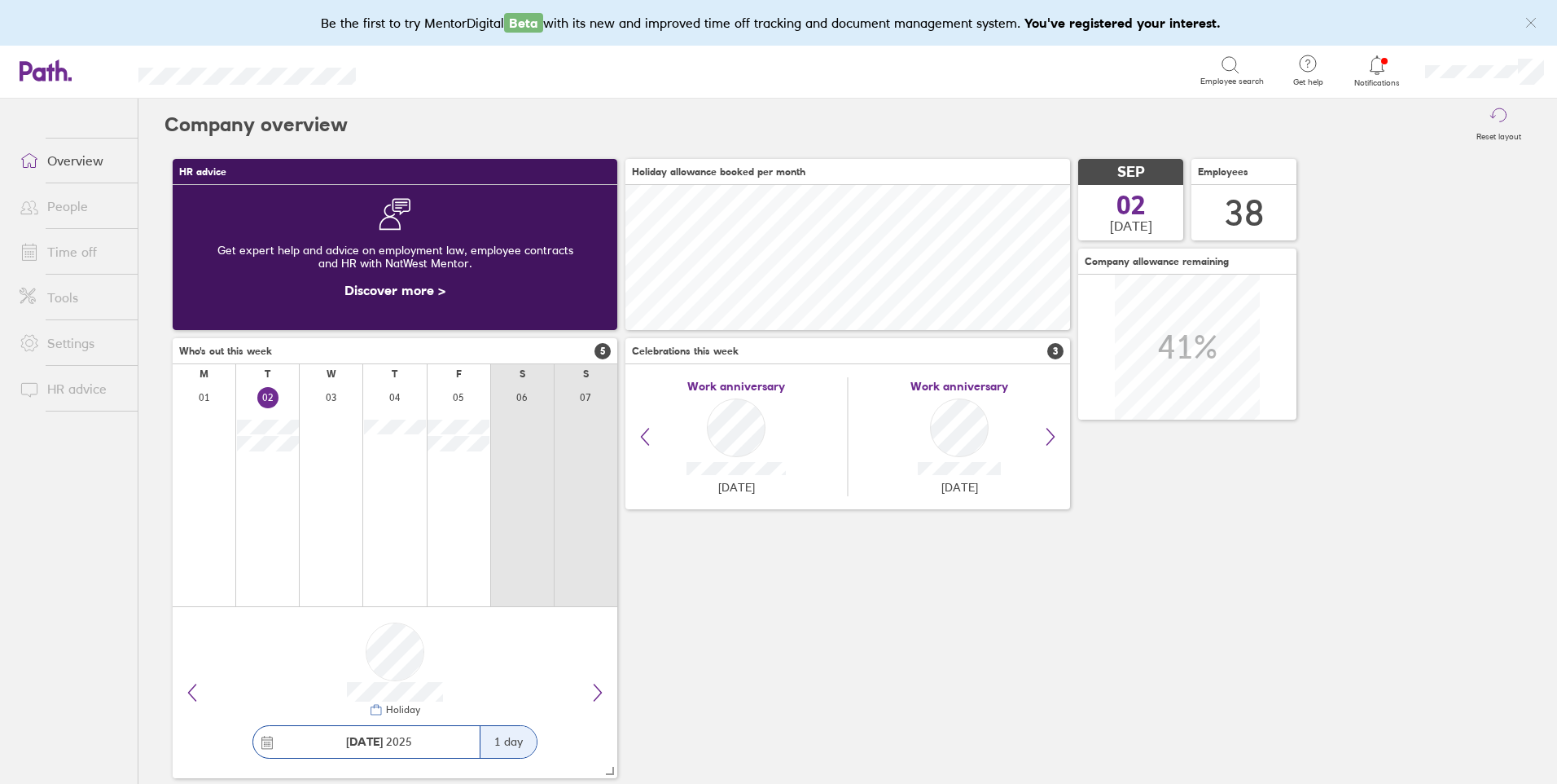 Image resolution: width=1557 pixels, height=784 pixels. Describe the element at coordinates (1223, 172) in the screenshot. I see `span: Employees` at that location.